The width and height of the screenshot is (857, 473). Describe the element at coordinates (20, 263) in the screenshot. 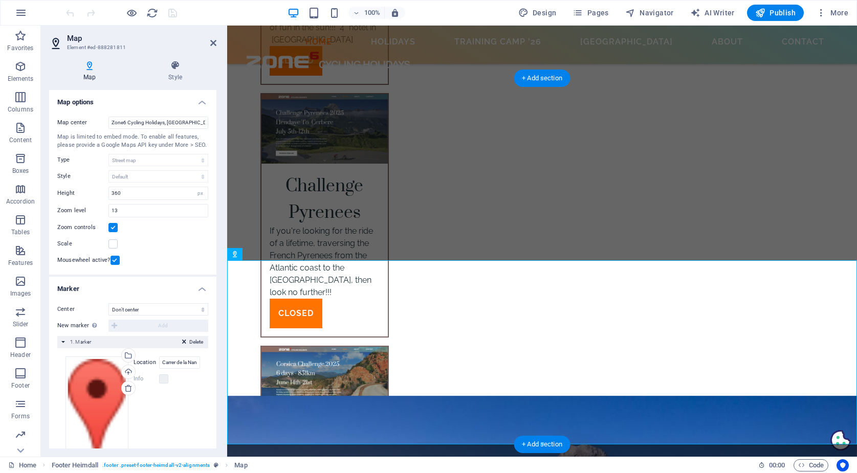

I see `p: Features` at that location.